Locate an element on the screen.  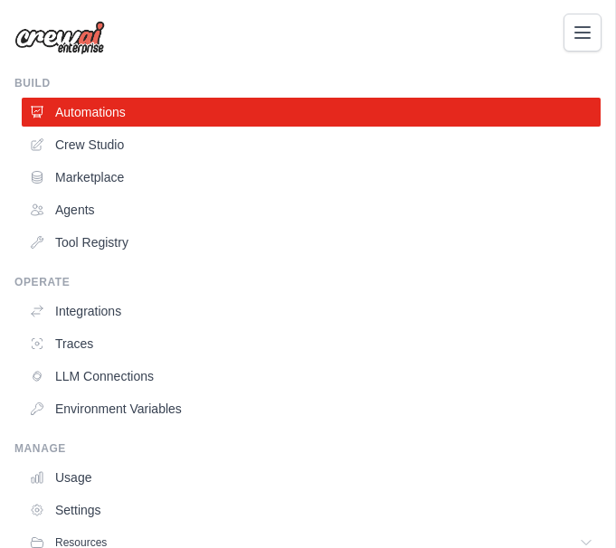
a: Usage is located at coordinates (311, 477).